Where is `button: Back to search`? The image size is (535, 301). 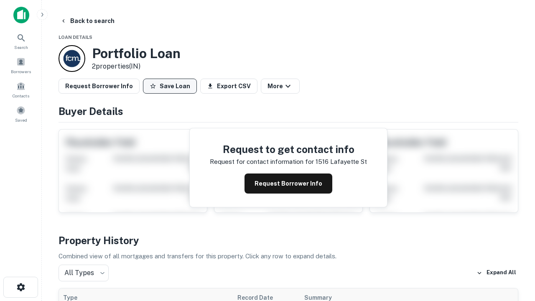 button: Back to search is located at coordinates (87, 21).